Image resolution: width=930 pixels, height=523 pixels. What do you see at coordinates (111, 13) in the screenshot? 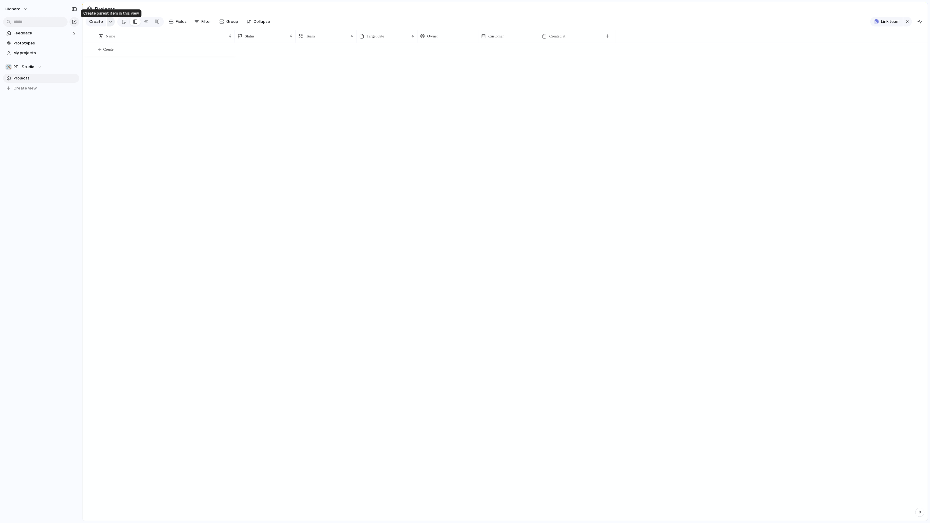
I see `div: Create parent item in this view` at bounding box center [111, 13].